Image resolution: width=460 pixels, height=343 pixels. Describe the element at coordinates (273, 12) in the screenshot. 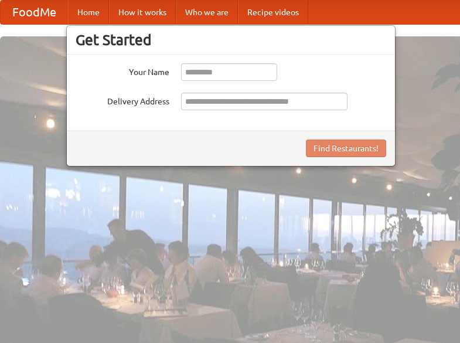

I see `a: Recipe videos` at that location.